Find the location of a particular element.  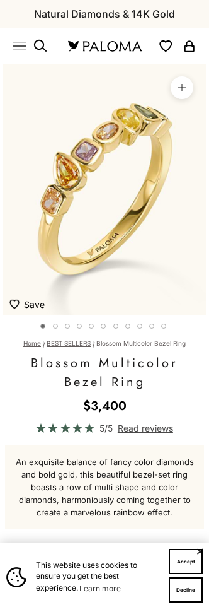

a: Learn more is located at coordinates (100, 588).